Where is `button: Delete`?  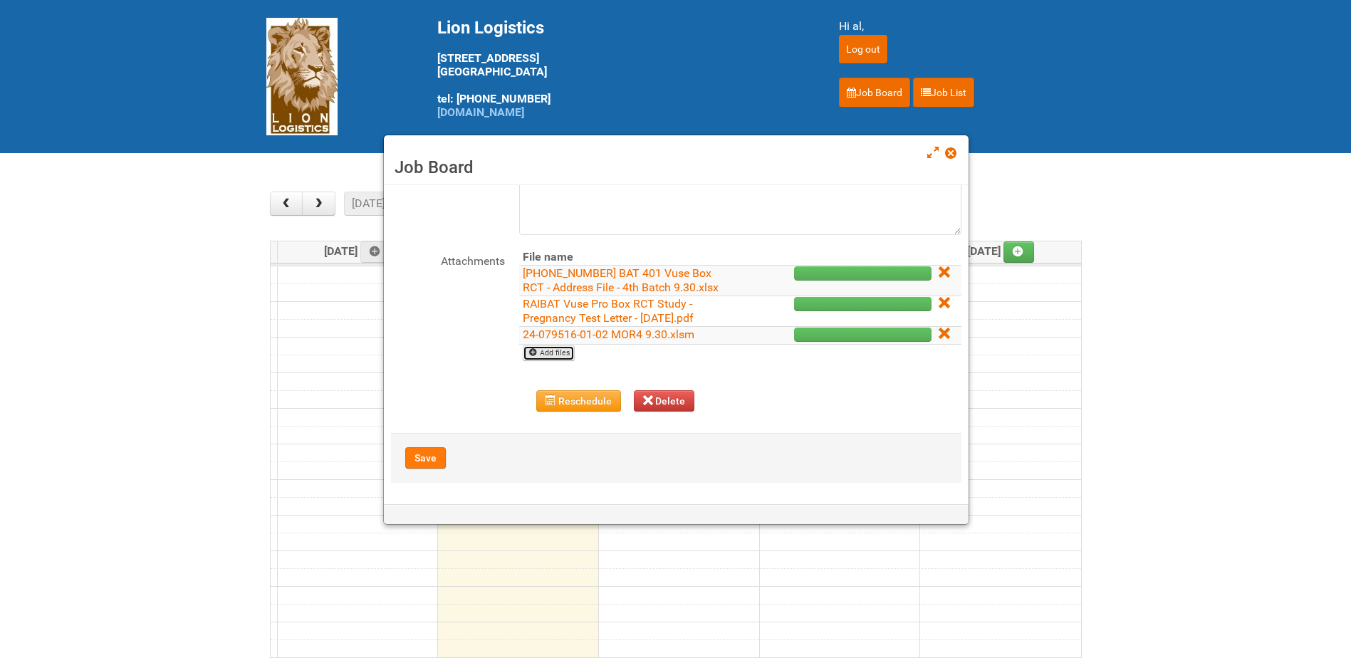 button: Delete is located at coordinates (665, 401).